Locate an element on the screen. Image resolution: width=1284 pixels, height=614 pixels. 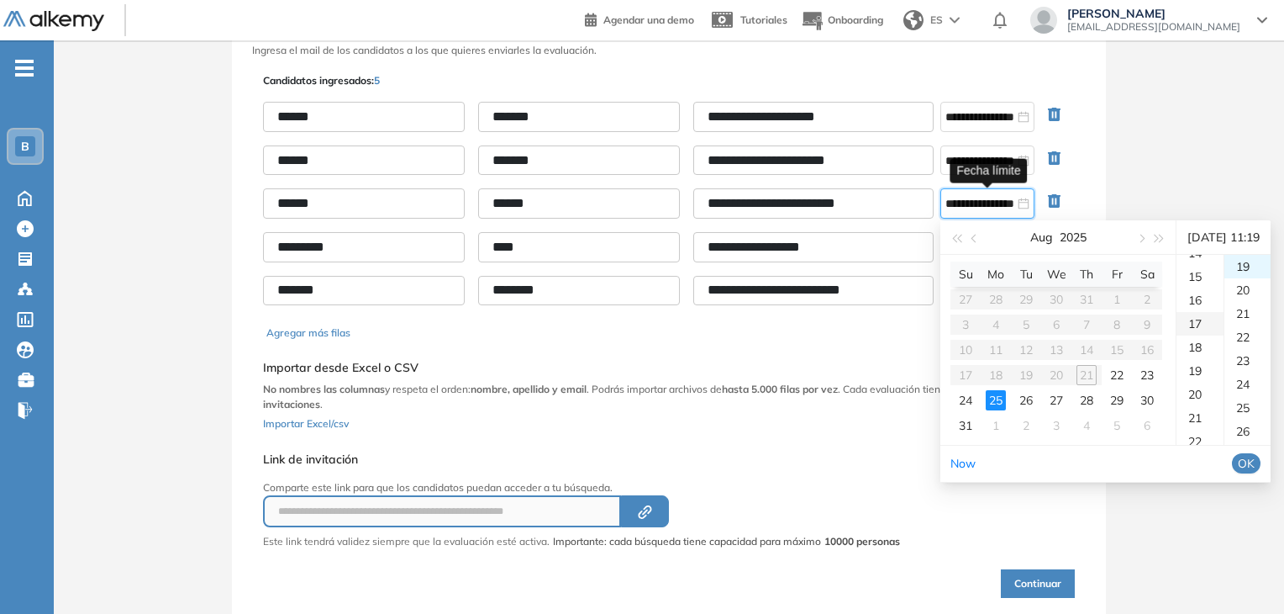
h5: Link de invitación is located at coordinates (582, 459).